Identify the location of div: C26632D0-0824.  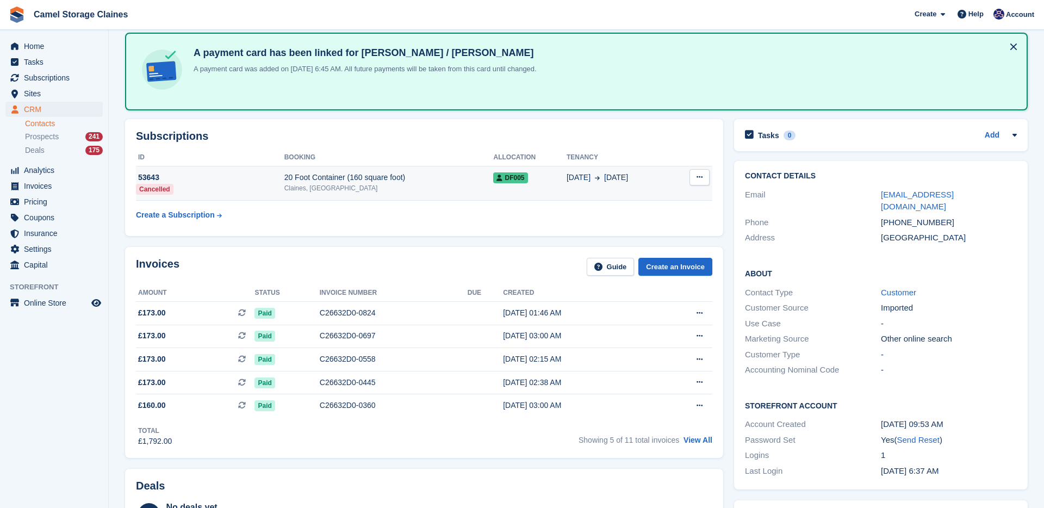
(394, 313).